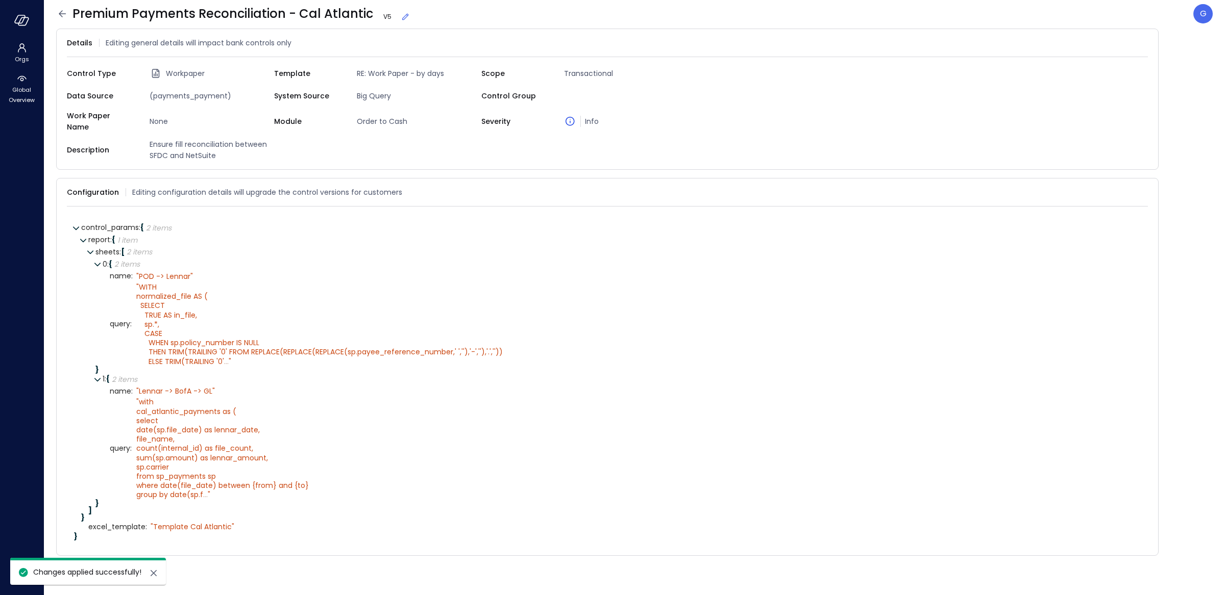 The height and width of the screenshot is (595, 1225). Describe the element at coordinates (307, 73) in the screenshot. I see `span: Template` at that location.